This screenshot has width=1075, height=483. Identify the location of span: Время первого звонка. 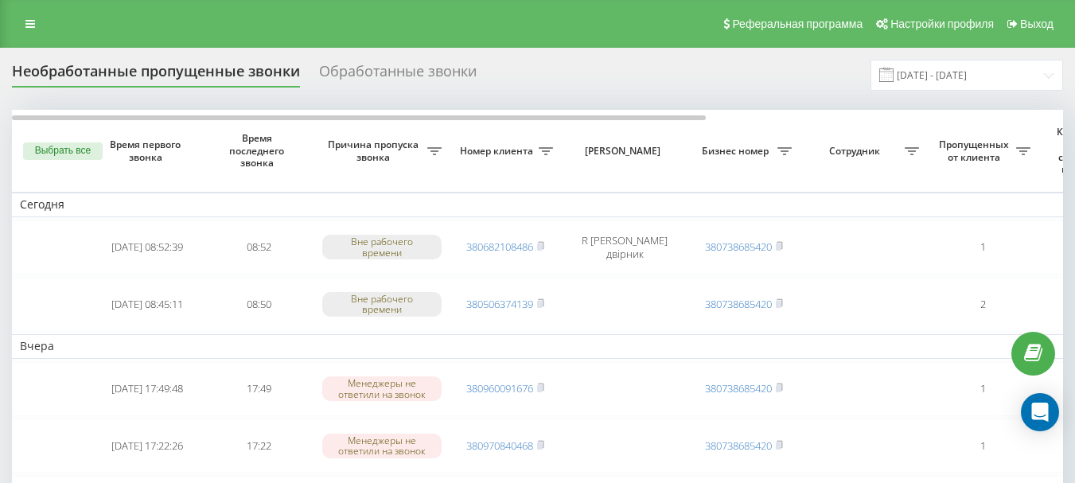
(147, 150).